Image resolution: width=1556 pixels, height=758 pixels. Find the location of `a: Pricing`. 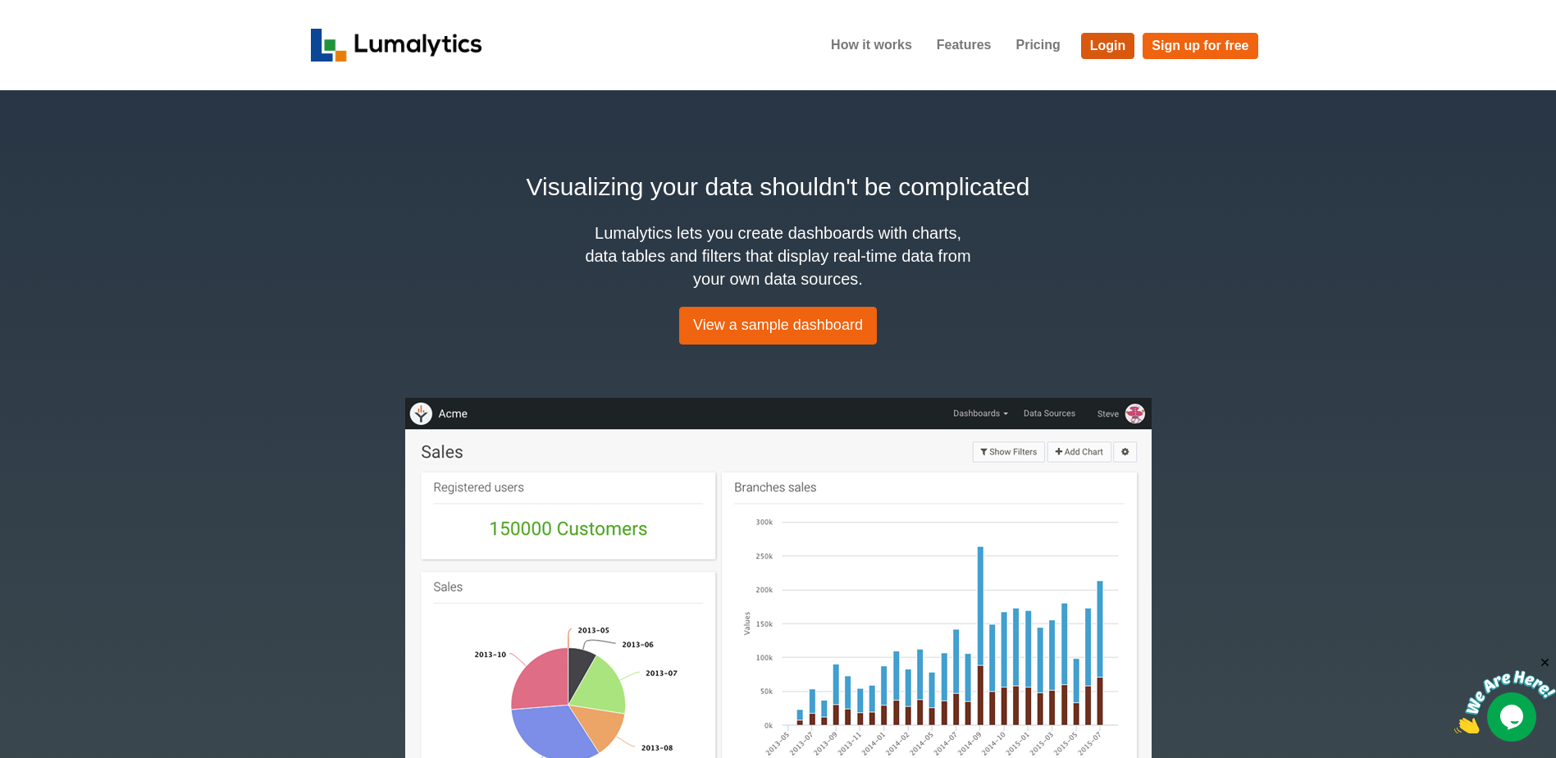

a: Pricing is located at coordinates (1037, 45).